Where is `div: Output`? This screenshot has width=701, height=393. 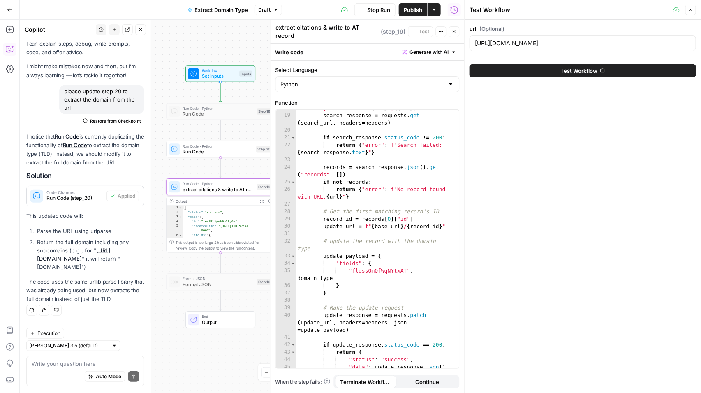 div: Output is located at coordinates (215, 201).